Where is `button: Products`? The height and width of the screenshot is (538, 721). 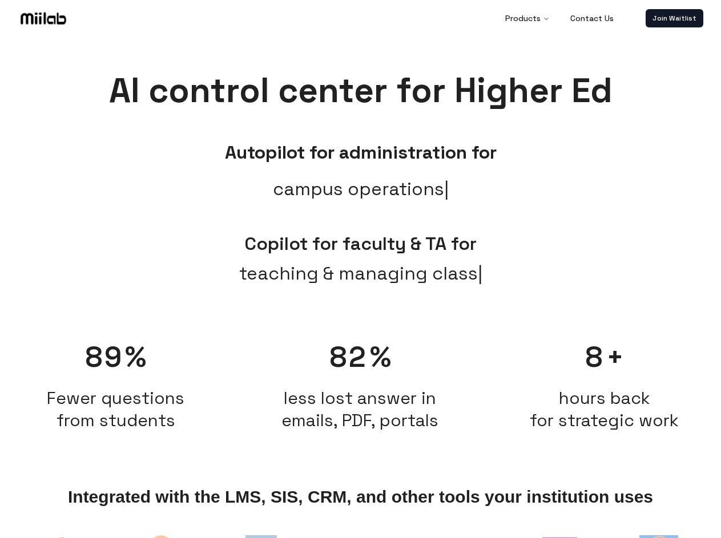
button: Products is located at coordinates (527, 18).